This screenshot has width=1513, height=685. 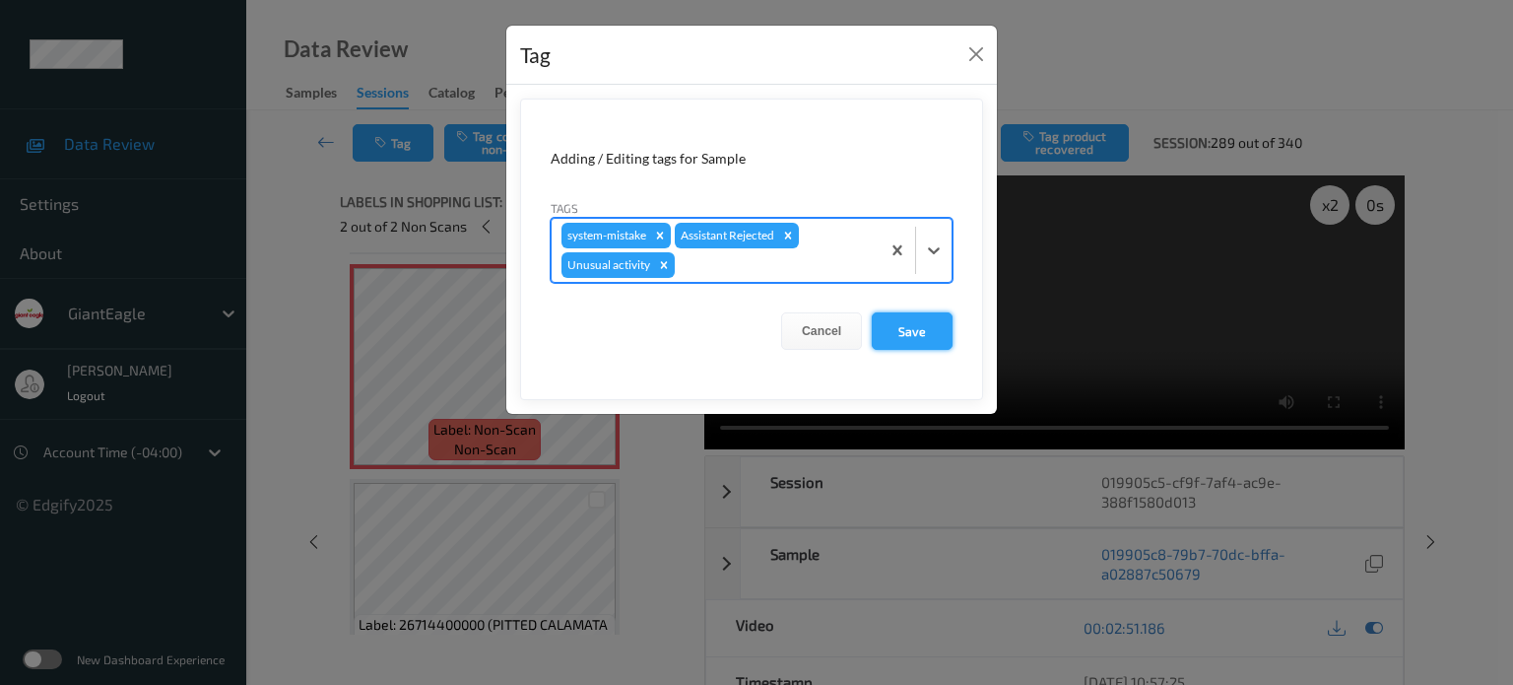 I want to click on div: Unusual activity, so click(x=607, y=265).